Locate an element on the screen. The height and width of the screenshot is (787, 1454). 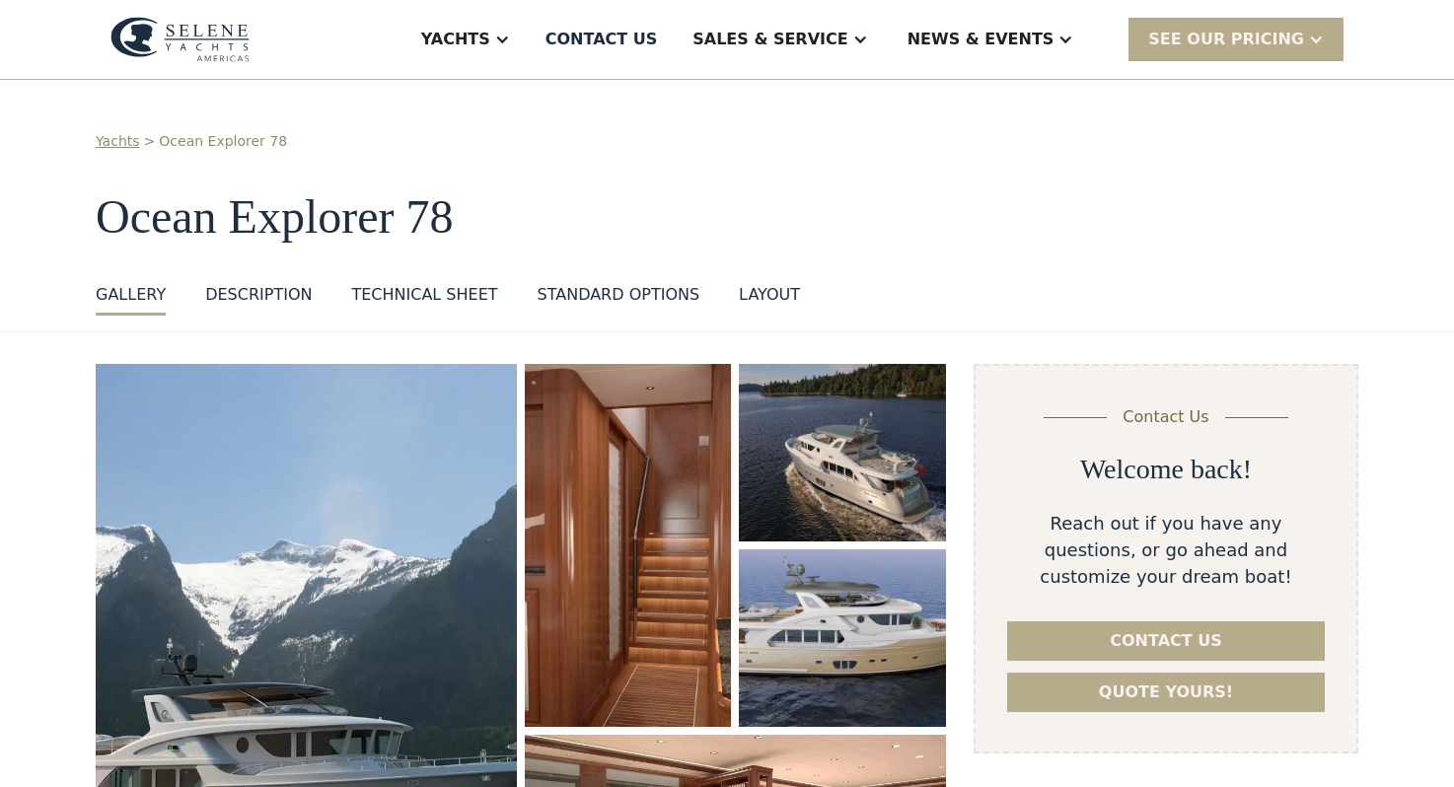
a: Ocean Explorer 78 is located at coordinates (223, 141).